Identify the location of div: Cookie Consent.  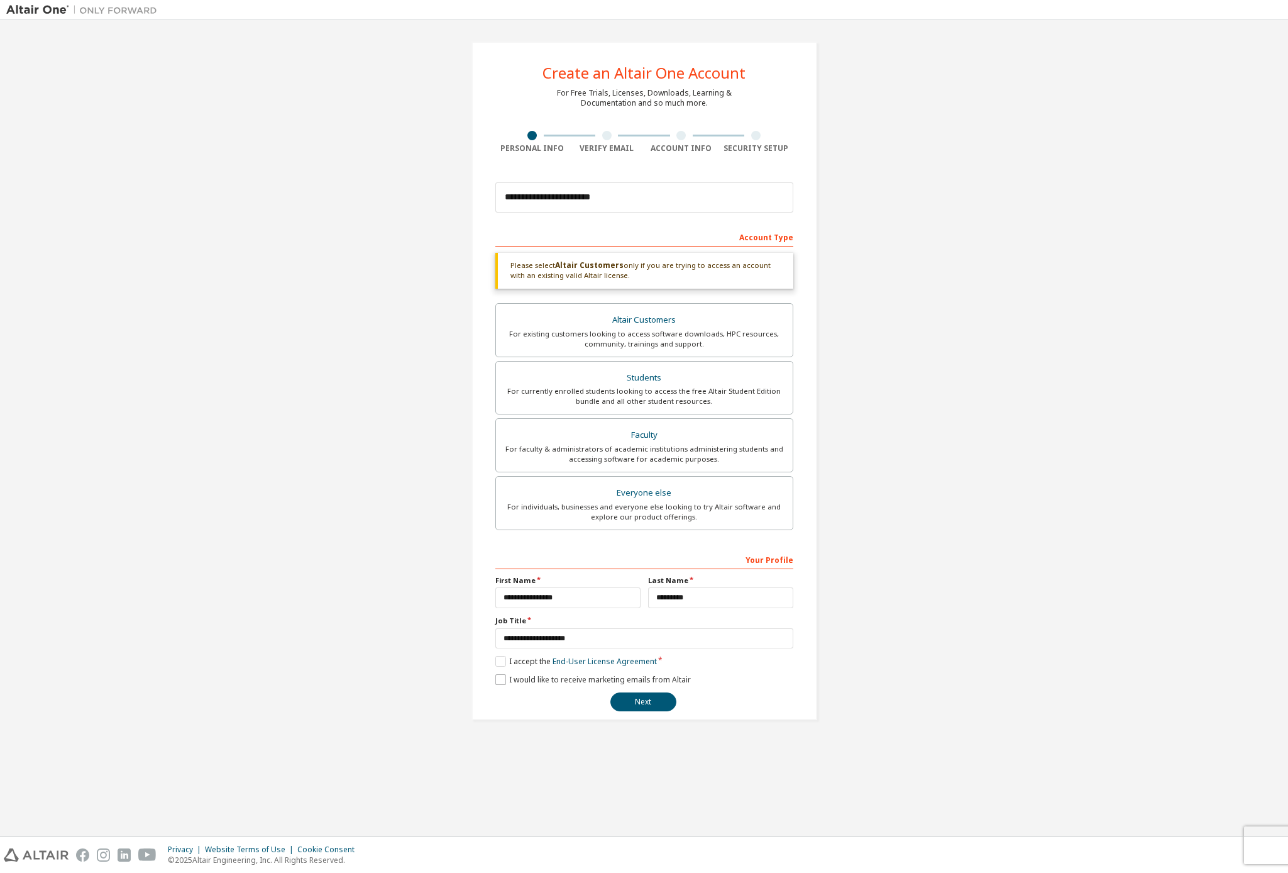
(329, 849).